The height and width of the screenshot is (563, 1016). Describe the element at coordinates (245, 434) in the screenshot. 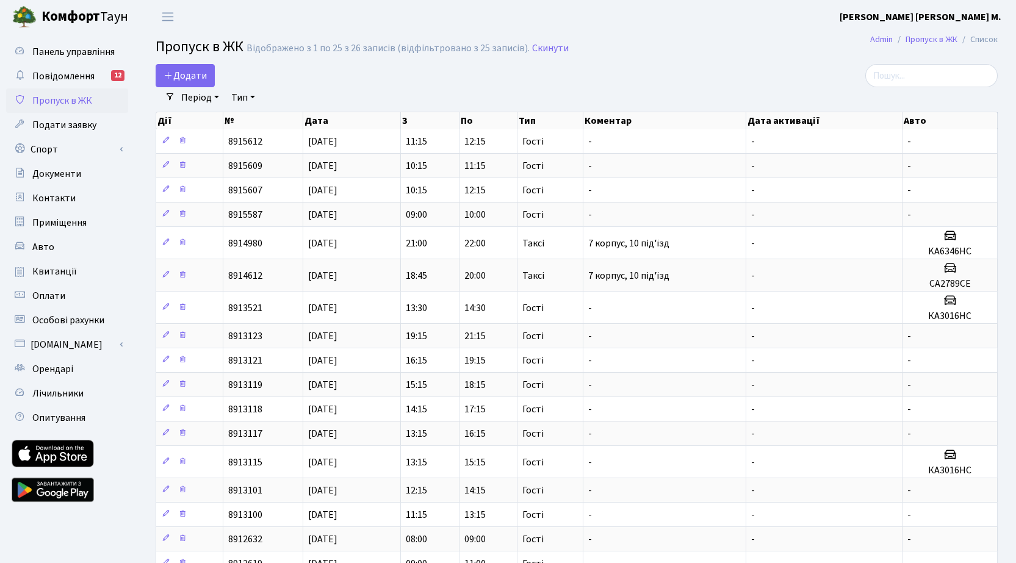

I see `span: 8913117` at that location.